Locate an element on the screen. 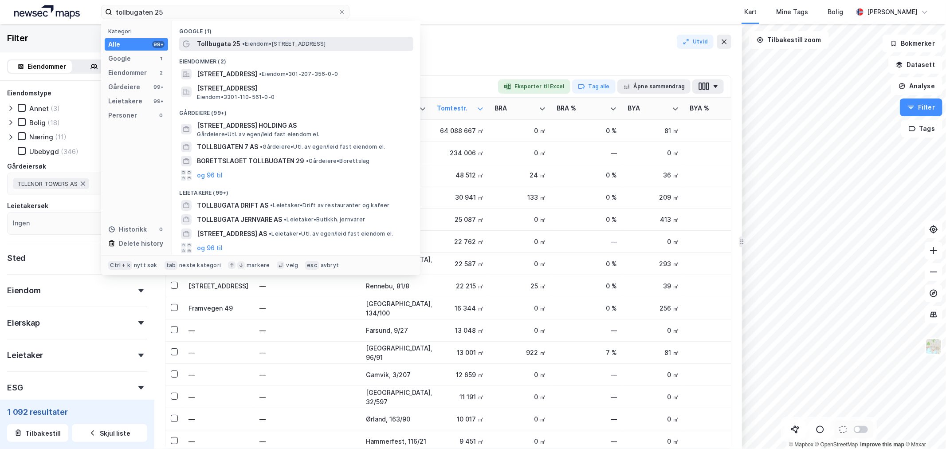 This screenshot has height=449, width=946. span: Tollbugata 25 is located at coordinates (219, 44).